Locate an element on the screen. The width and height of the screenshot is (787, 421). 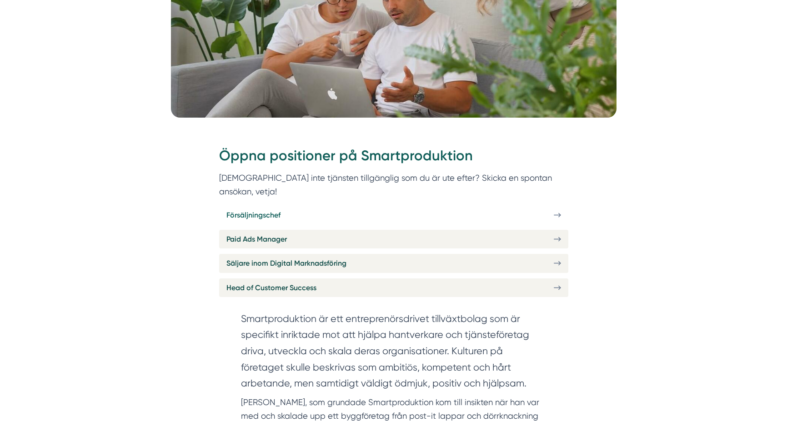
a: Paid Ads Manager is located at coordinates (394, 239).